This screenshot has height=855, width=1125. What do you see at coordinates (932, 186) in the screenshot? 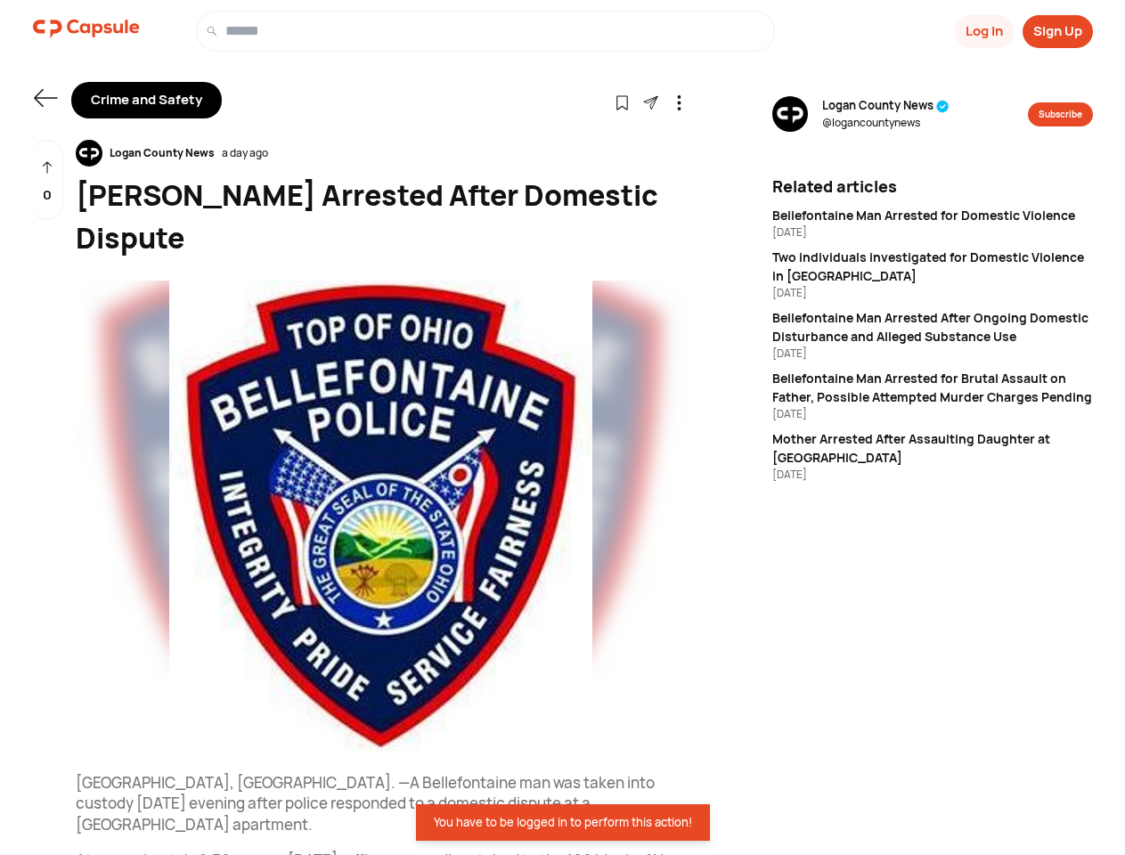
I see `div: Related articles` at bounding box center [932, 186].